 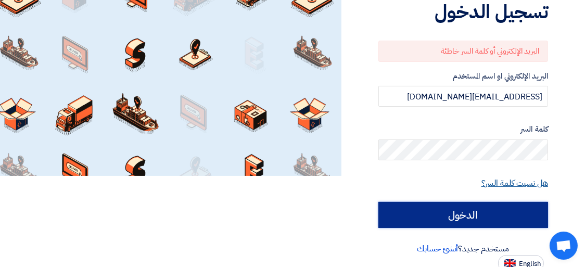 What do you see at coordinates (464, 96) in the screenshot?
I see `input: أدخل بريد العمل الإلكتروني او اسم المستخدم الخاص بك ...` at bounding box center [464, 96].